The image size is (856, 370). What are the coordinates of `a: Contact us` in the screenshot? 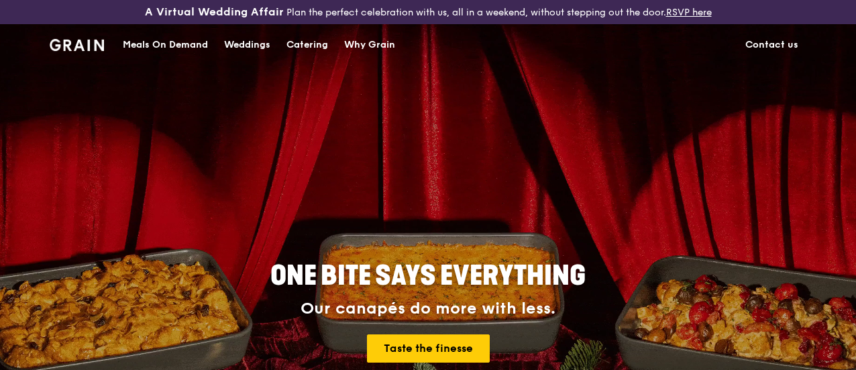 It's located at (772, 45).